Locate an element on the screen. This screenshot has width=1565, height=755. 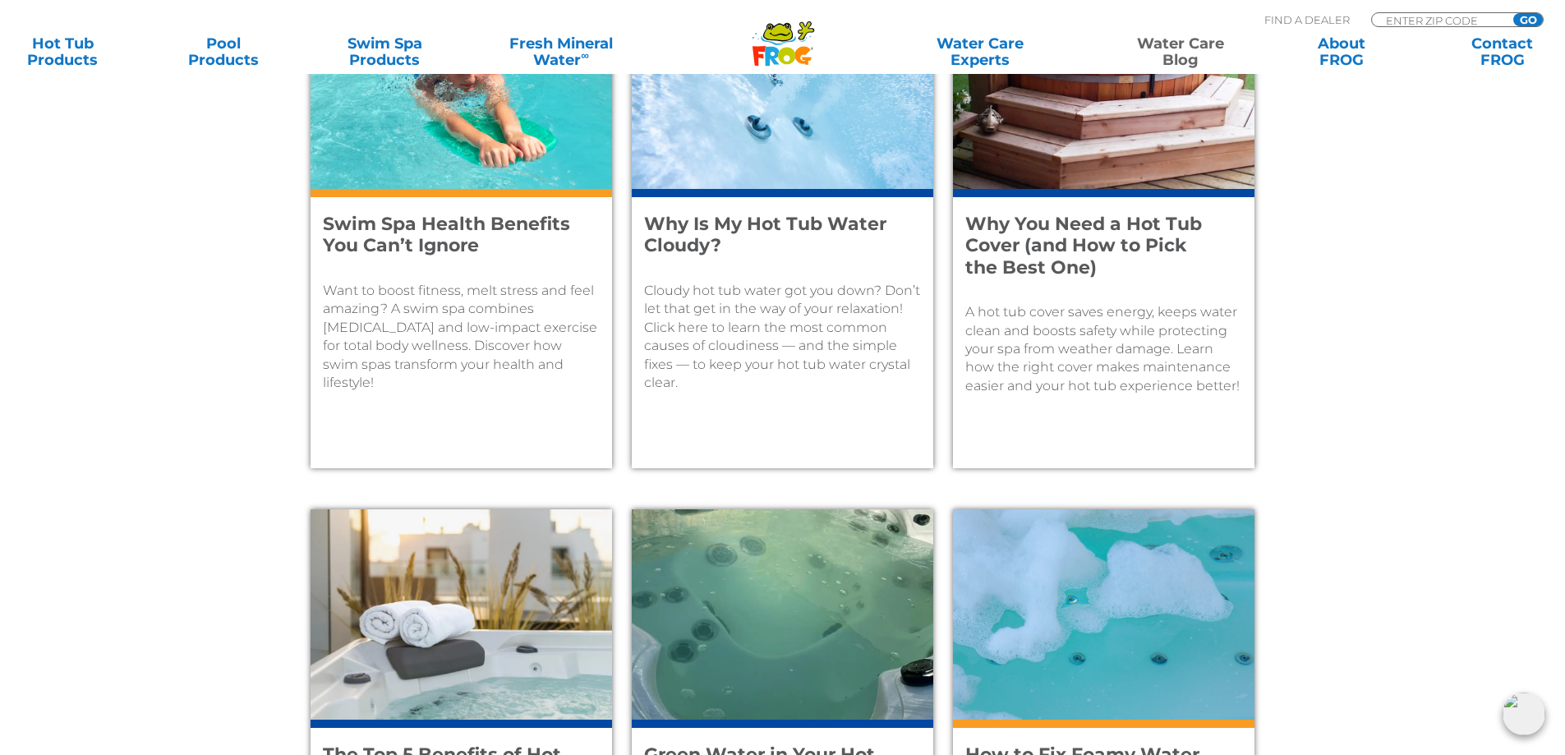
h4: Swim Spa Health Benefits You Can’t Ignore is located at coordinates (450, 235).